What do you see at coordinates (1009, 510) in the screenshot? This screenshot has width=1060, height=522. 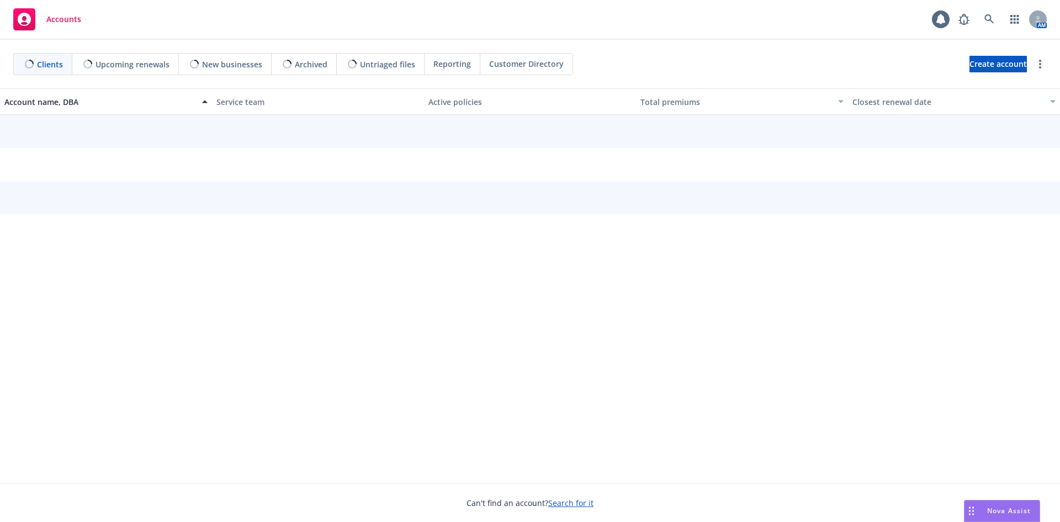 I see `span: Nova Assist` at bounding box center [1009, 510].